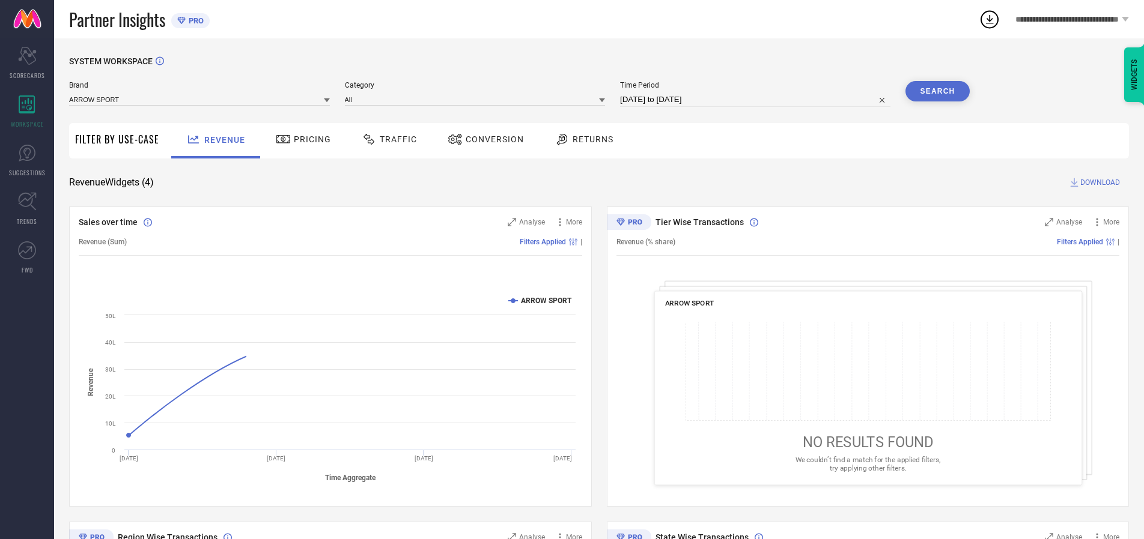 The image size is (1144, 539). What do you see at coordinates (91, 382) in the screenshot?
I see `tspan: Revenue` at bounding box center [91, 382].